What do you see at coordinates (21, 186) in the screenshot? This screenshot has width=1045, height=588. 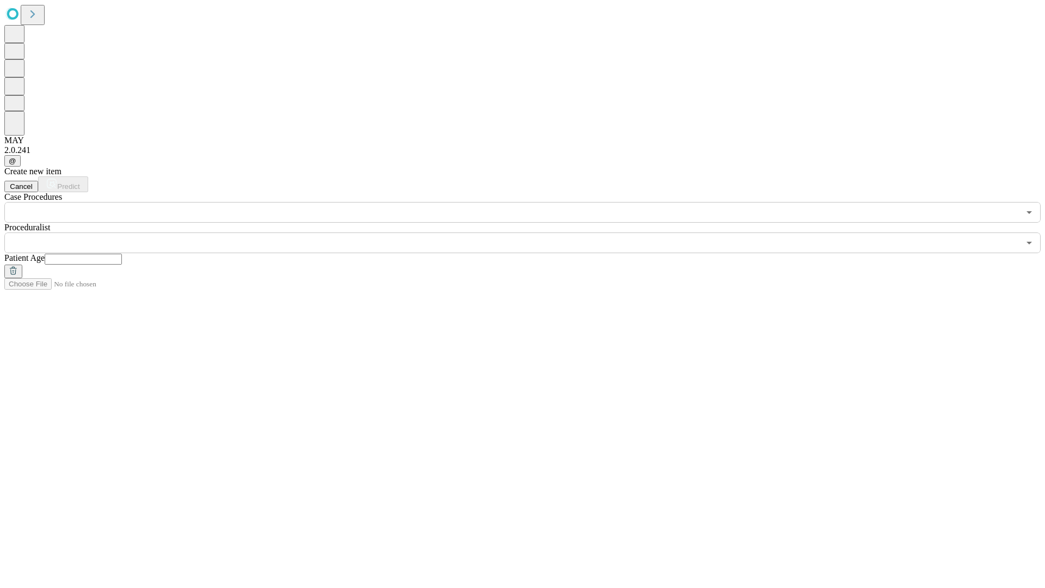 I see `span: Cancel` at bounding box center [21, 186].